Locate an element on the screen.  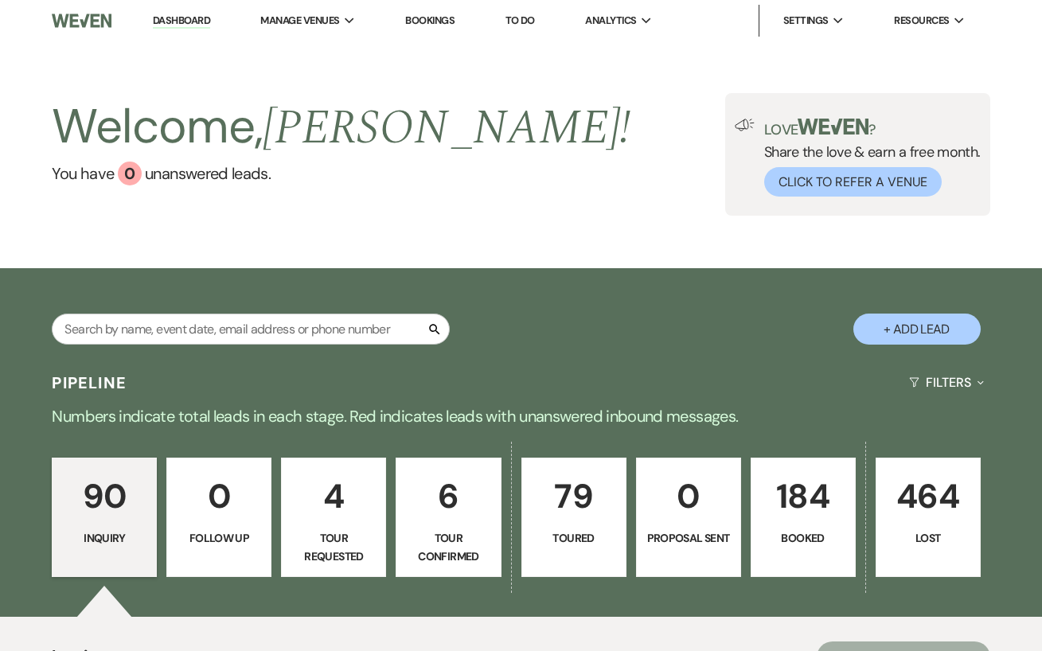
button: + Add Lead is located at coordinates (917, 329).